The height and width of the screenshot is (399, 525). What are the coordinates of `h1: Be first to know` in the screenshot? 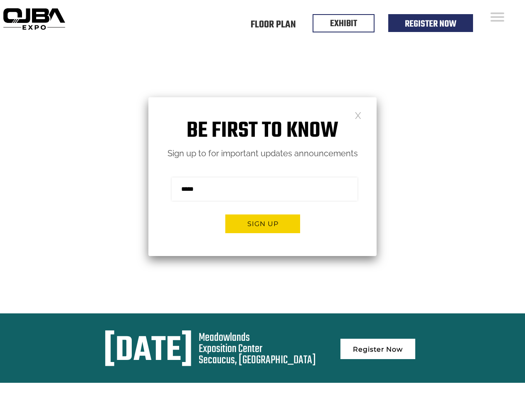 It's located at (262, 131).